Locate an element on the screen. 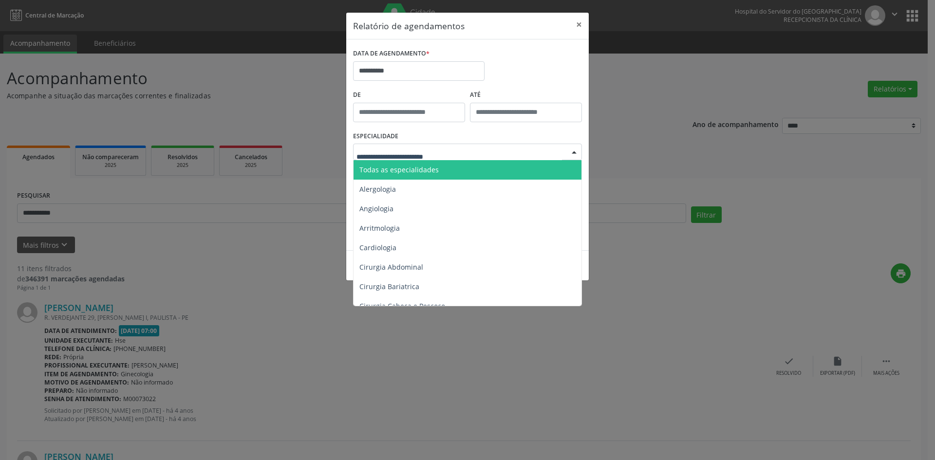 The image size is (935, 460). span: Cardiologia is located at coordinates (378, 247).